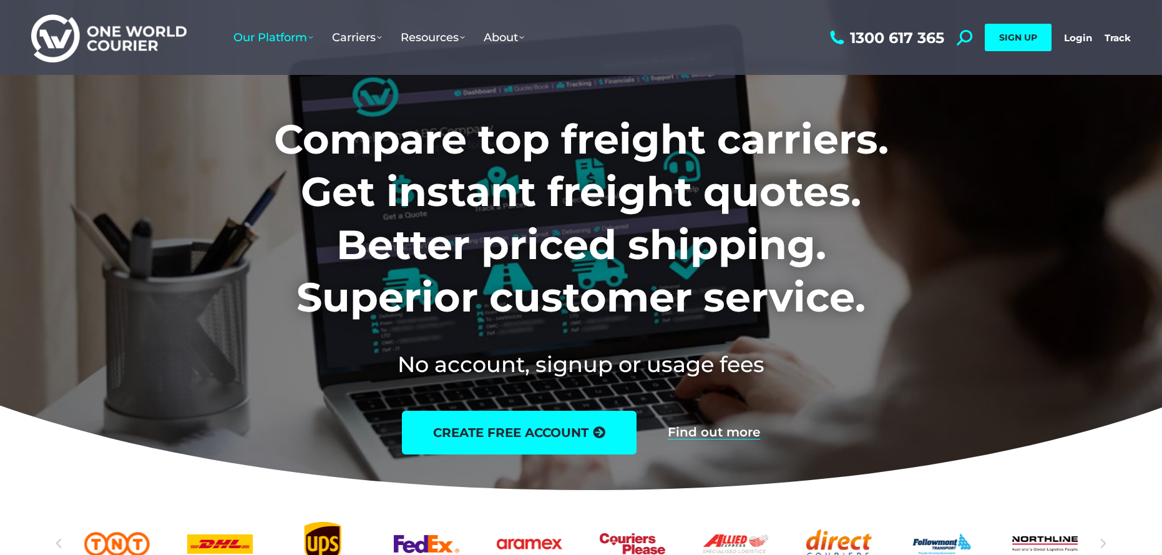 The width and height of the screenshot is (1162, 555). Describe the element at coordinates (1018, 37) in the screenshot. I see `a: SIGN UP` at that location.